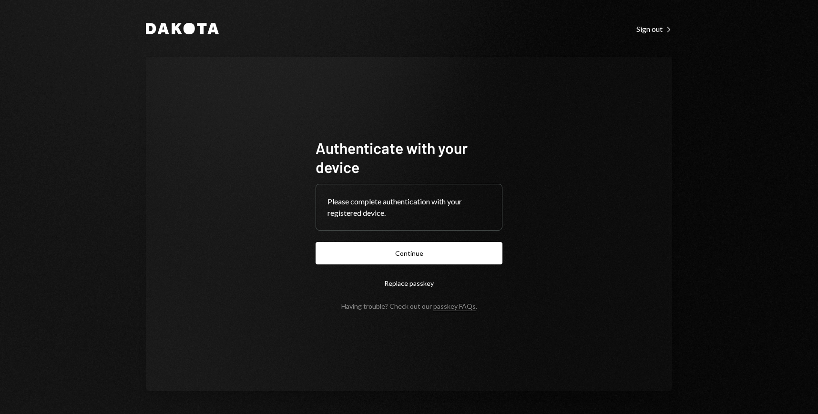  What do you see at coordinates (409, 306) in the screenshot?
I see `div: Having trouble? Check out our .` at bounding box center [409, 306].